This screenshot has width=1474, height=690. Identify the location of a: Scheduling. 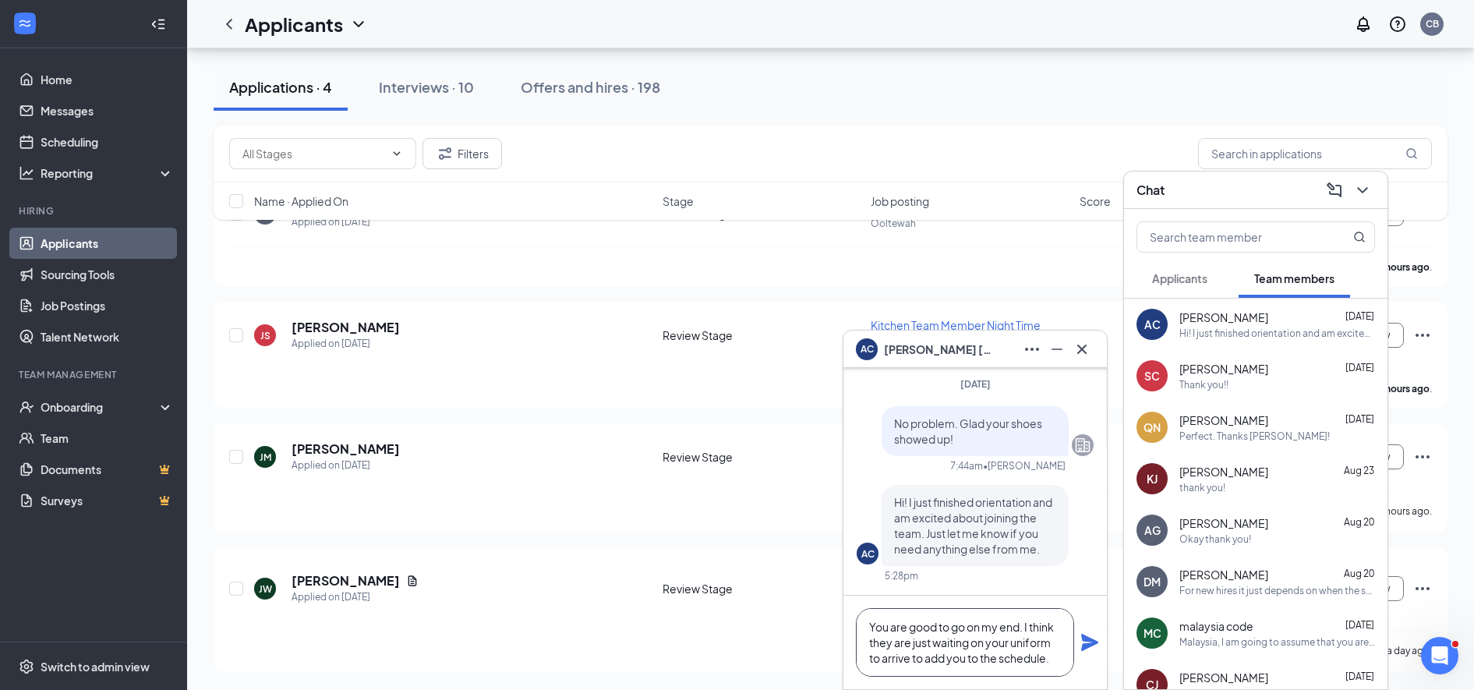
(107, 142).